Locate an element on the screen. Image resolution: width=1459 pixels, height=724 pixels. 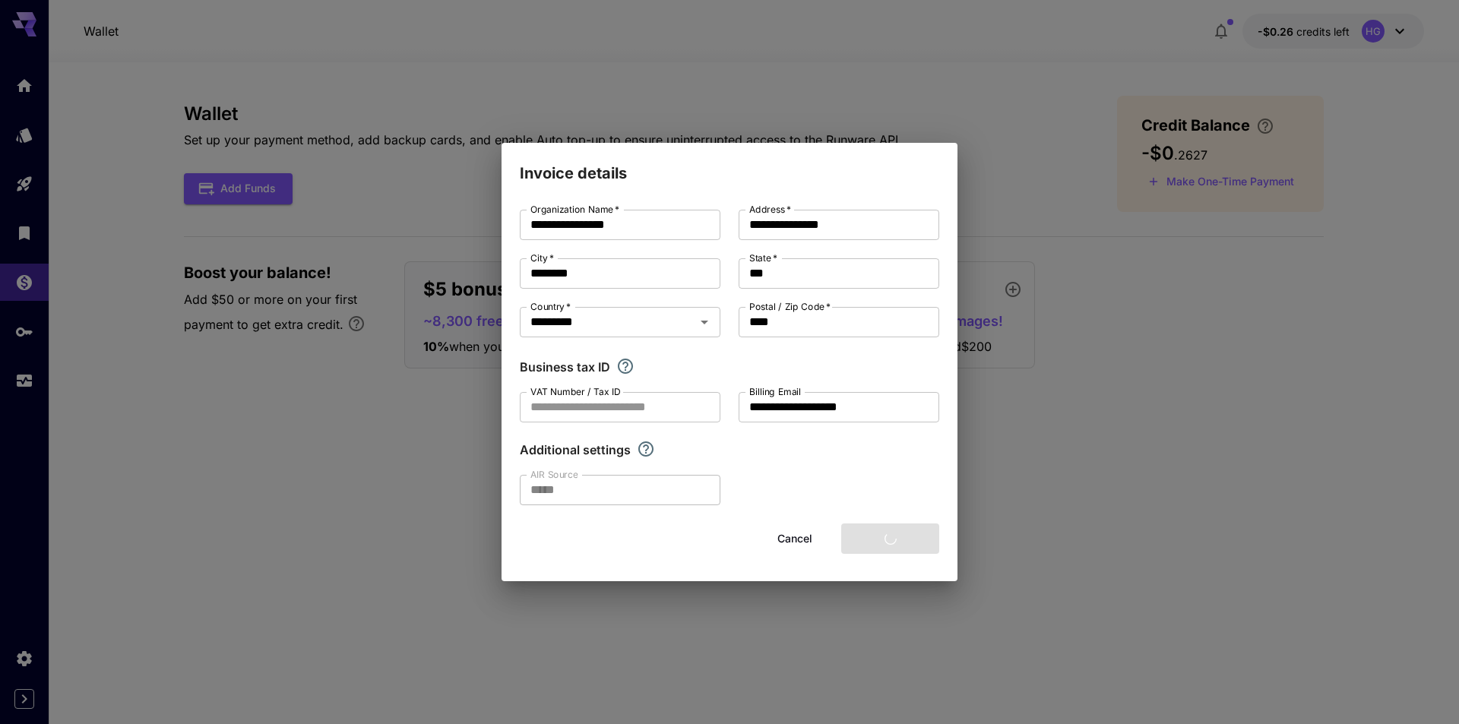
label: Organization Name is located at coordinates (575, 209).